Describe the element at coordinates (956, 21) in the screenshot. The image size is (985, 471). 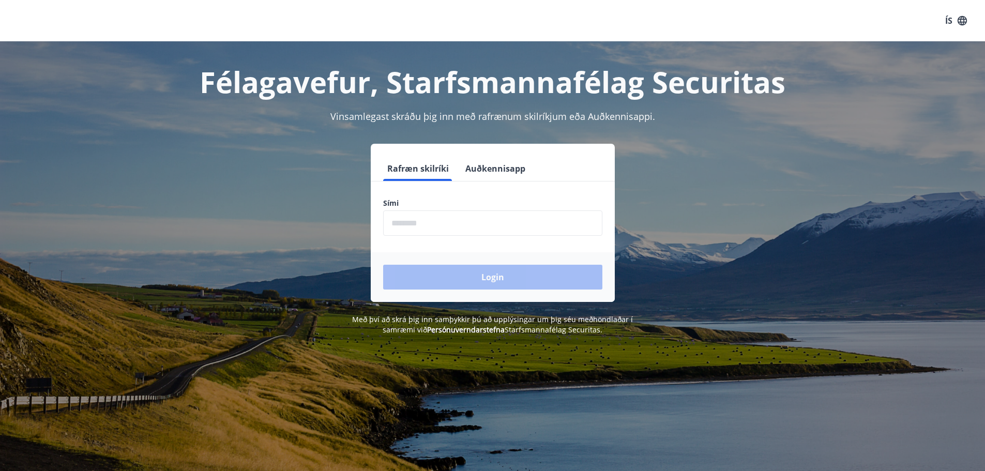
I see `button: ÍS` at that location.